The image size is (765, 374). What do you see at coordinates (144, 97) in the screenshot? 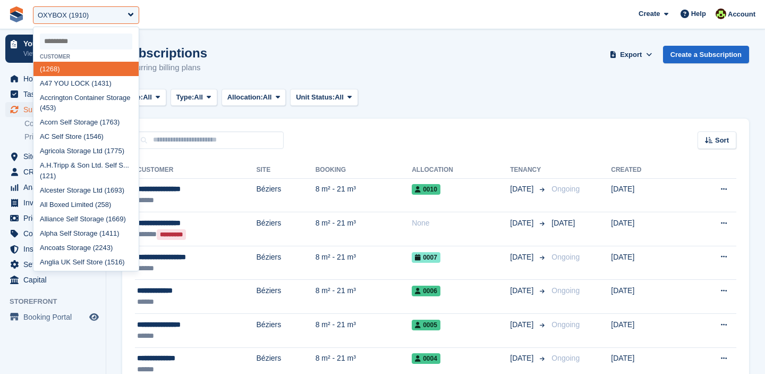
I see `button: Site: All` at bounding box center [144, 97].